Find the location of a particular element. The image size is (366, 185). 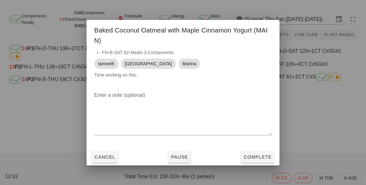

button: Pause is located at coordinates (179, 157).